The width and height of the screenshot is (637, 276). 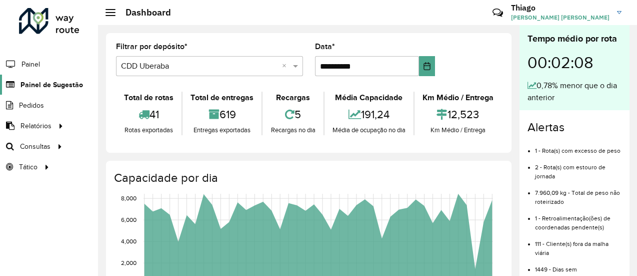 I want to click on div: Entregas exportadas, so click(x=222, y=130).